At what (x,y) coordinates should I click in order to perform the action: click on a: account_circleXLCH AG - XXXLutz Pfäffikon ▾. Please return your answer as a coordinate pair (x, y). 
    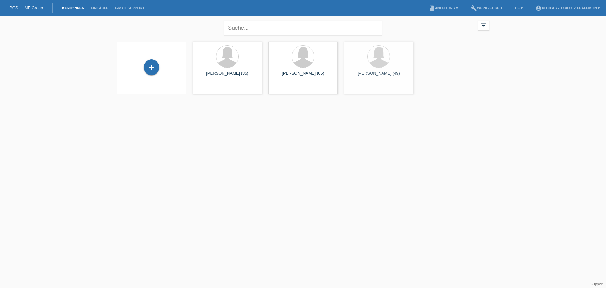
    Looking at the image, I should click on (568, 8).